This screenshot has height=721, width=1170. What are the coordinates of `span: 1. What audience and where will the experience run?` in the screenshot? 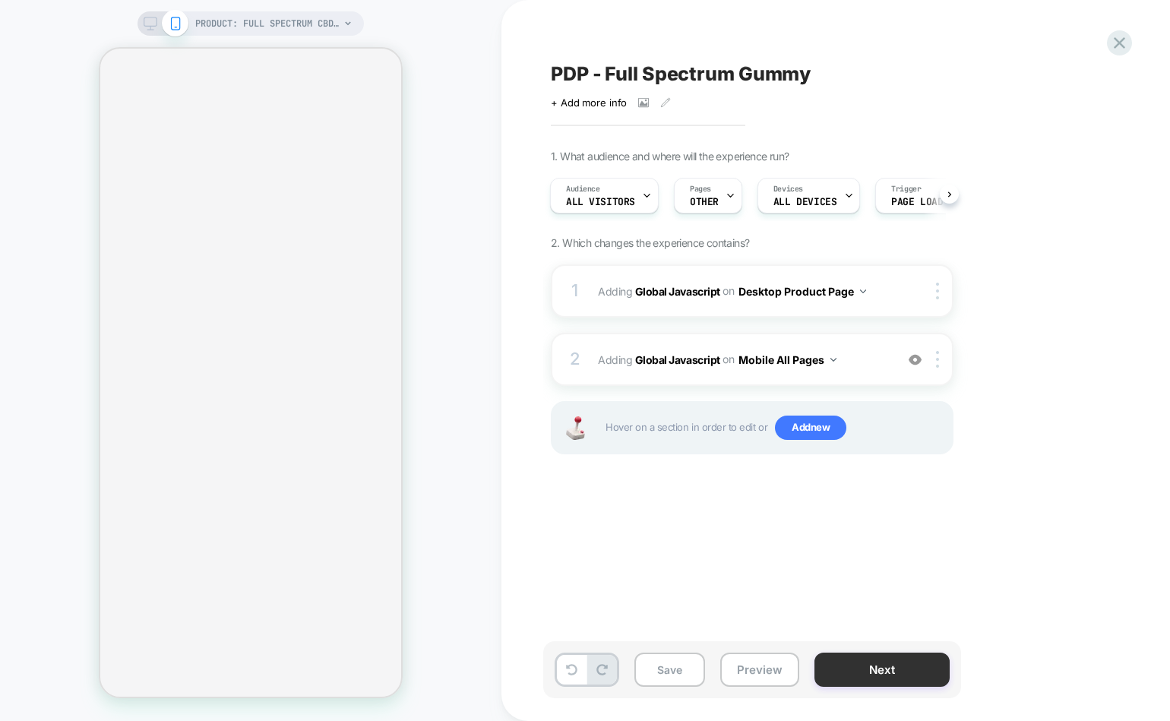 It's located at (669, 156).